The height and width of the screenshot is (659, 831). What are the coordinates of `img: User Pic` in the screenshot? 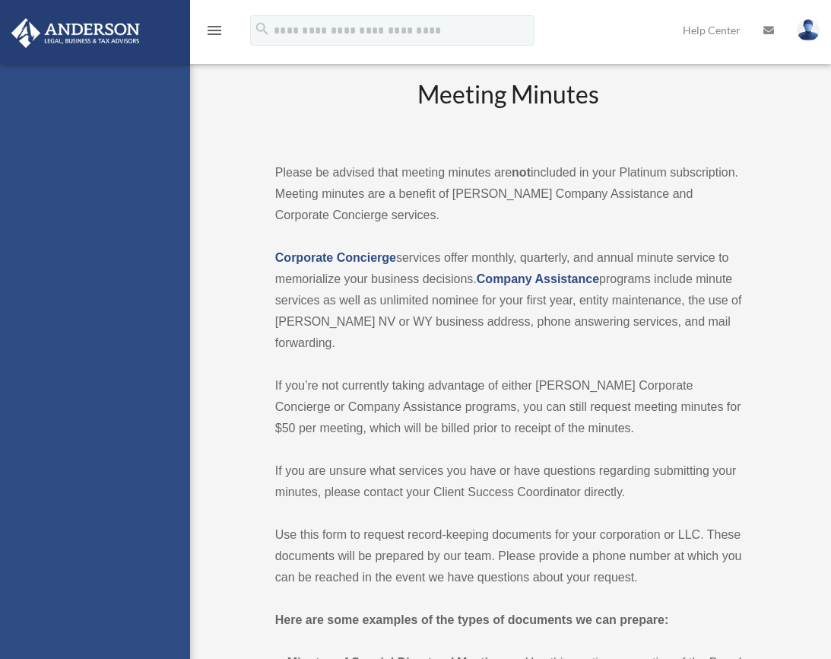 It's located at (809, 30).